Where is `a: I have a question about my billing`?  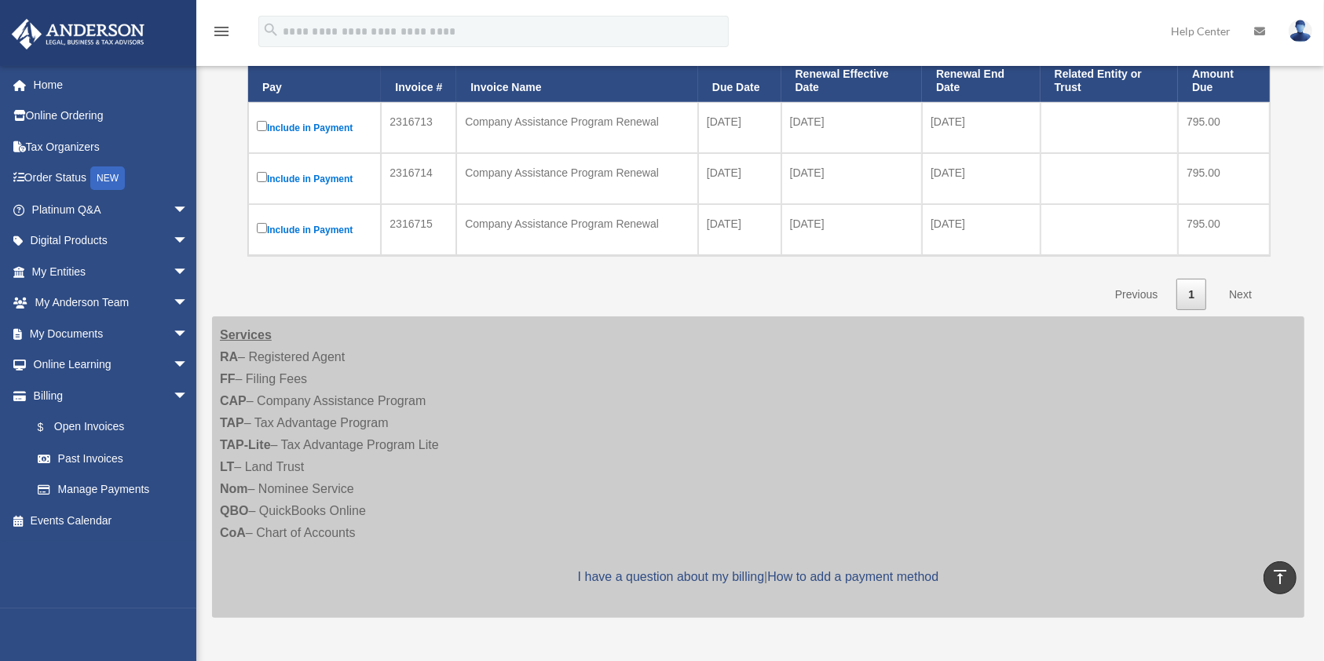 a: I have a question about my billing is located at coordinates (671, 576).